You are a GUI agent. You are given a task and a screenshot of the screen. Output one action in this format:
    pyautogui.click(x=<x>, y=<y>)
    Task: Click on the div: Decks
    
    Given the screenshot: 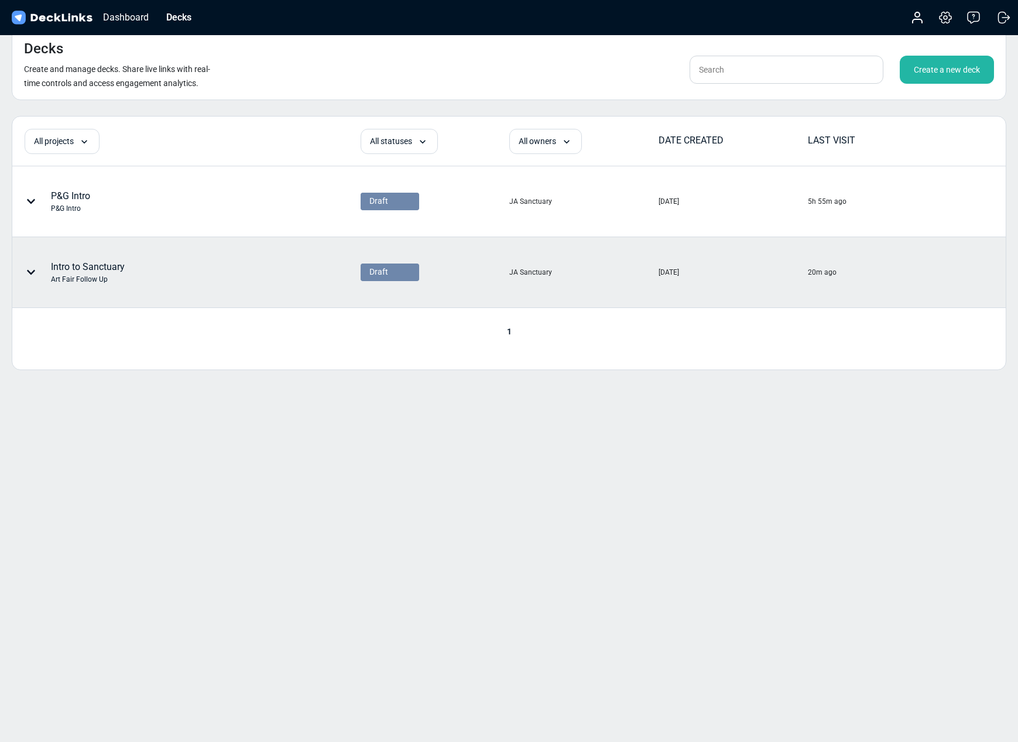 What is the action you would take?
    pyautogui.click(x=179, y=17)
    